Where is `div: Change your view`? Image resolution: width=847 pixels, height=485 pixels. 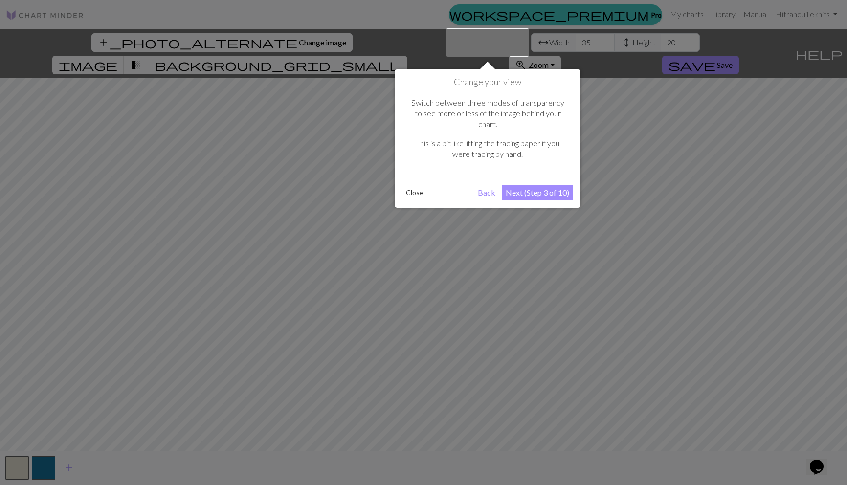
div: Change your view is located at coordinates (488, 138).